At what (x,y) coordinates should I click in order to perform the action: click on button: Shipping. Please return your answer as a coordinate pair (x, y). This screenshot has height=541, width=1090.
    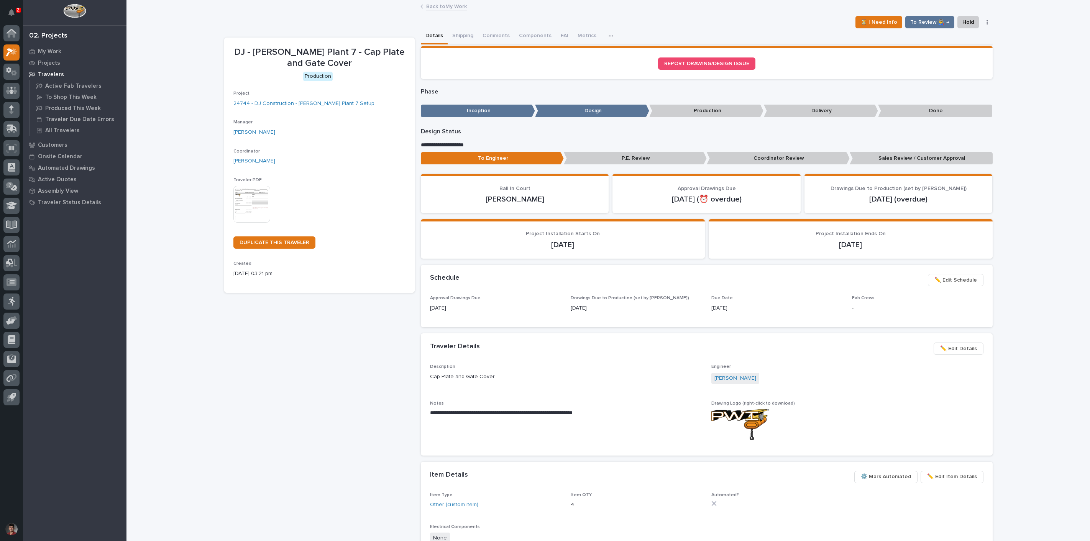
    Looking at the image, I should click on (463, 36).